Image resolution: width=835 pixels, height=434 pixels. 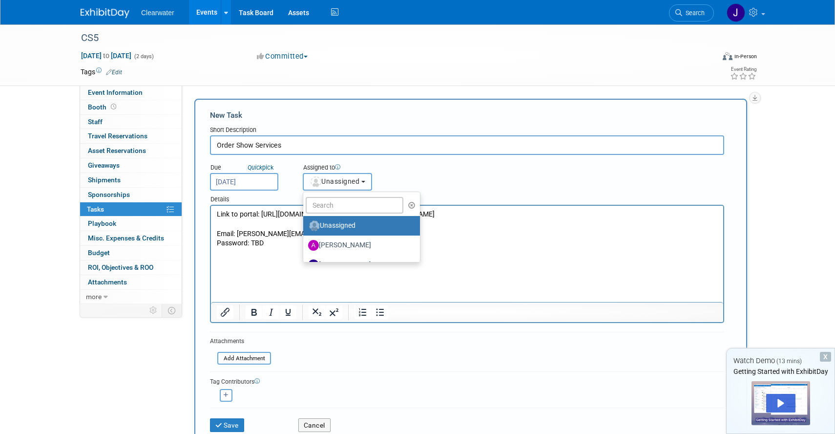 What do you see at coordinates (158, 13) in the screenshot?
I see `span: Clearwater` at bounding box center [158, 13].